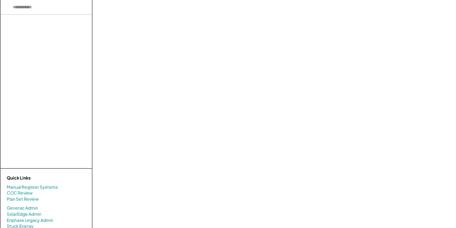 The image size is (456, 228). Describe the element at coordinates (30, 220) in the screenshot. I see `a: Enphase Legacy Admin` at that location.